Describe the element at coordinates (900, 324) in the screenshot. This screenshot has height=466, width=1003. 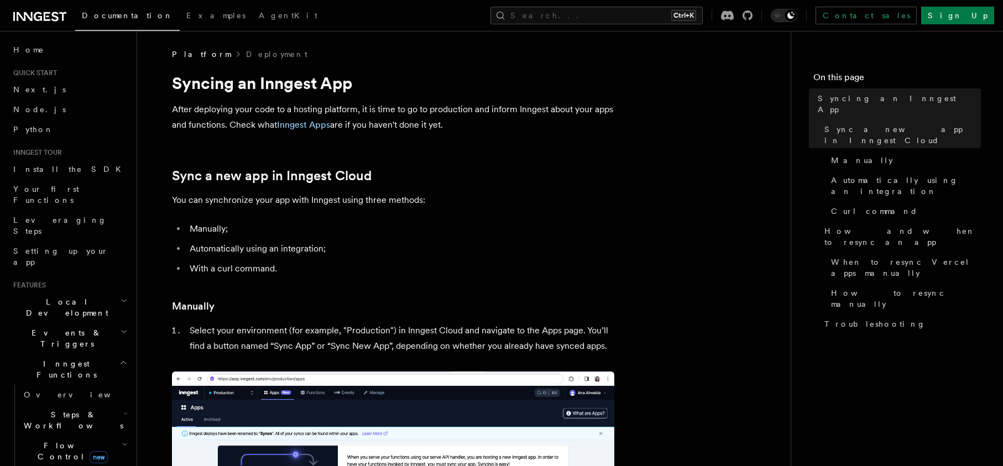
I see `a: Troubleshooting` at that location.